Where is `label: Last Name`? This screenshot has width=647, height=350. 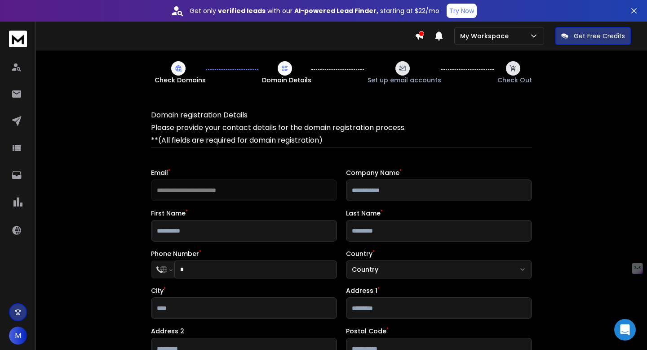 label: Last Name is located at coordinates (365, 213).